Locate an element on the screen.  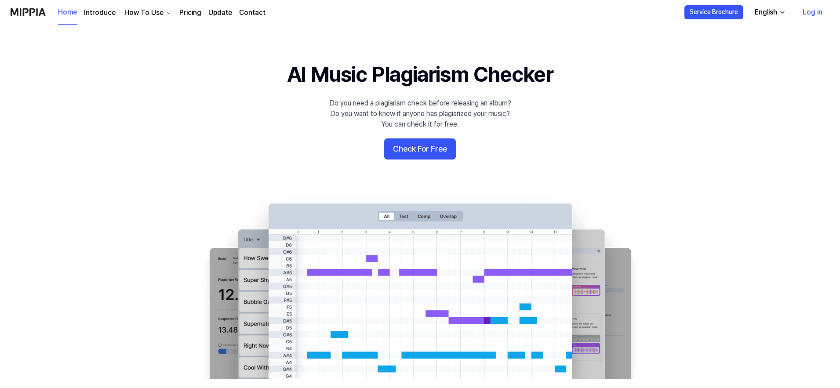
a: Home is located at coordinates (67, 12).